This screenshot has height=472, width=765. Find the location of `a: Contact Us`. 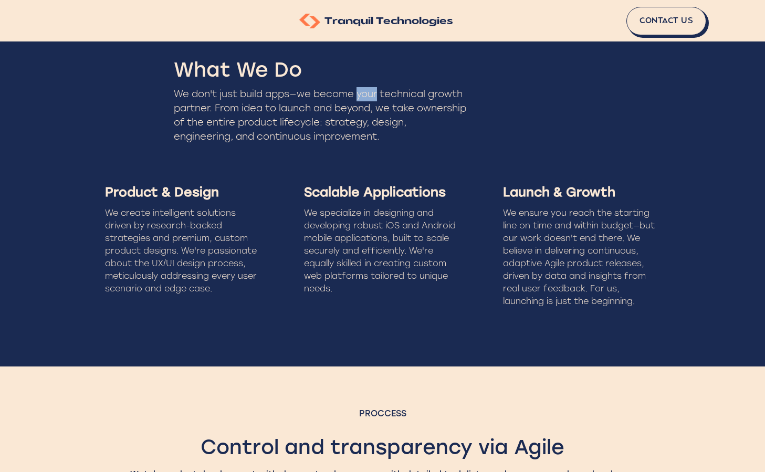

a: Contact Us is located at coordinates (667, 21).